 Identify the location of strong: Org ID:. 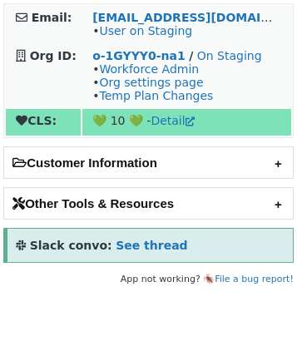
(53, 56).